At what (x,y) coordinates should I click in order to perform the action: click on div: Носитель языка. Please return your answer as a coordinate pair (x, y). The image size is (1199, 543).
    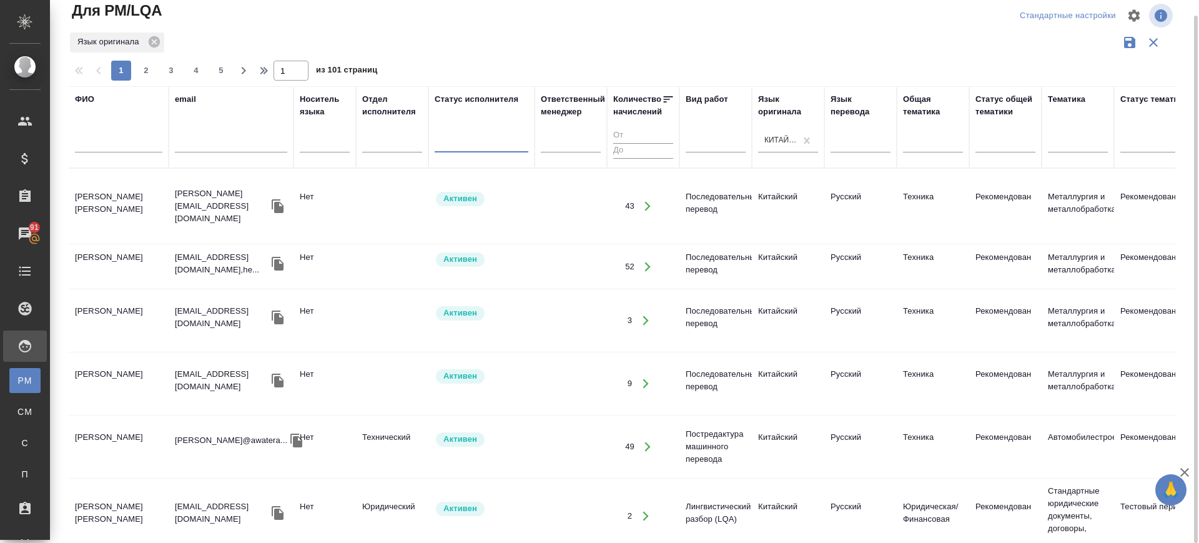
    Looking at the image, I should click on (325, 106).